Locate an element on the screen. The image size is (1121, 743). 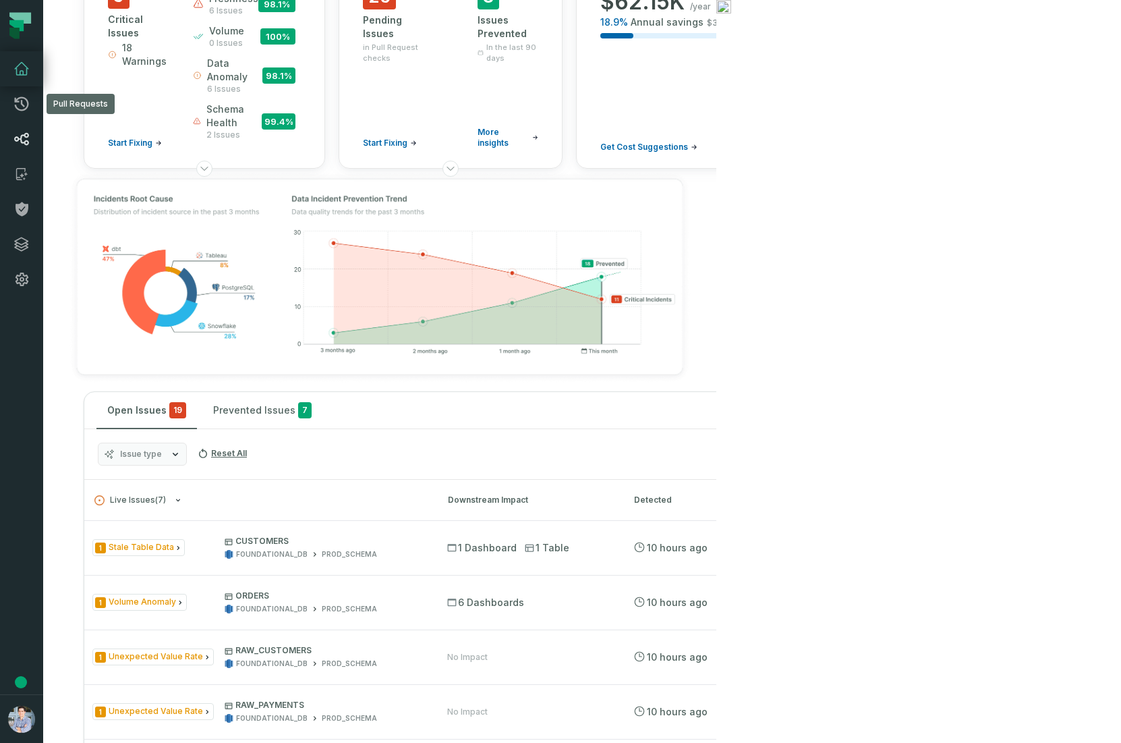
div: Downstream Impact is located at coordinates (529, 500).